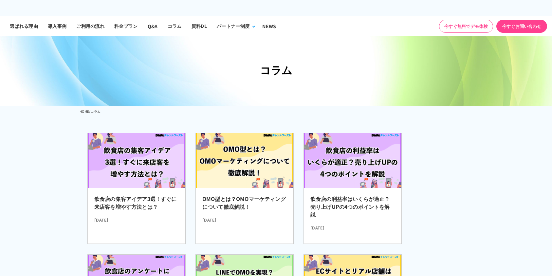 The image size is (552, 276). What do you see at coordinates (57, 26) in the screenshot?
I see `a: 導入事例` at bounding box center [57, 26].